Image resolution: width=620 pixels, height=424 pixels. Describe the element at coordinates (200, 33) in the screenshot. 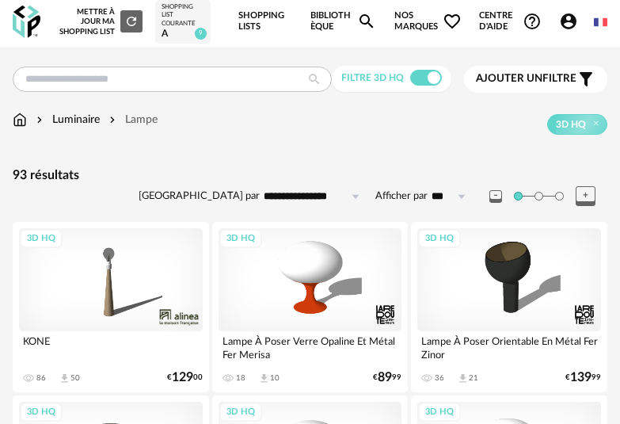

I see `span: 9` at that location.